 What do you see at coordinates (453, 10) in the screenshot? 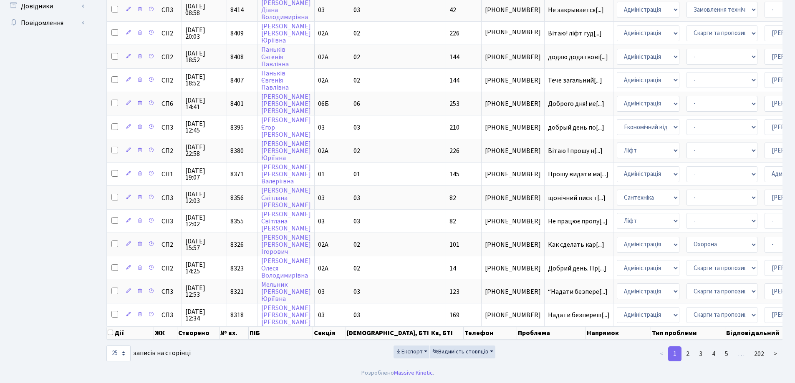
I see `span: 42` at bounding box center [453, 10].